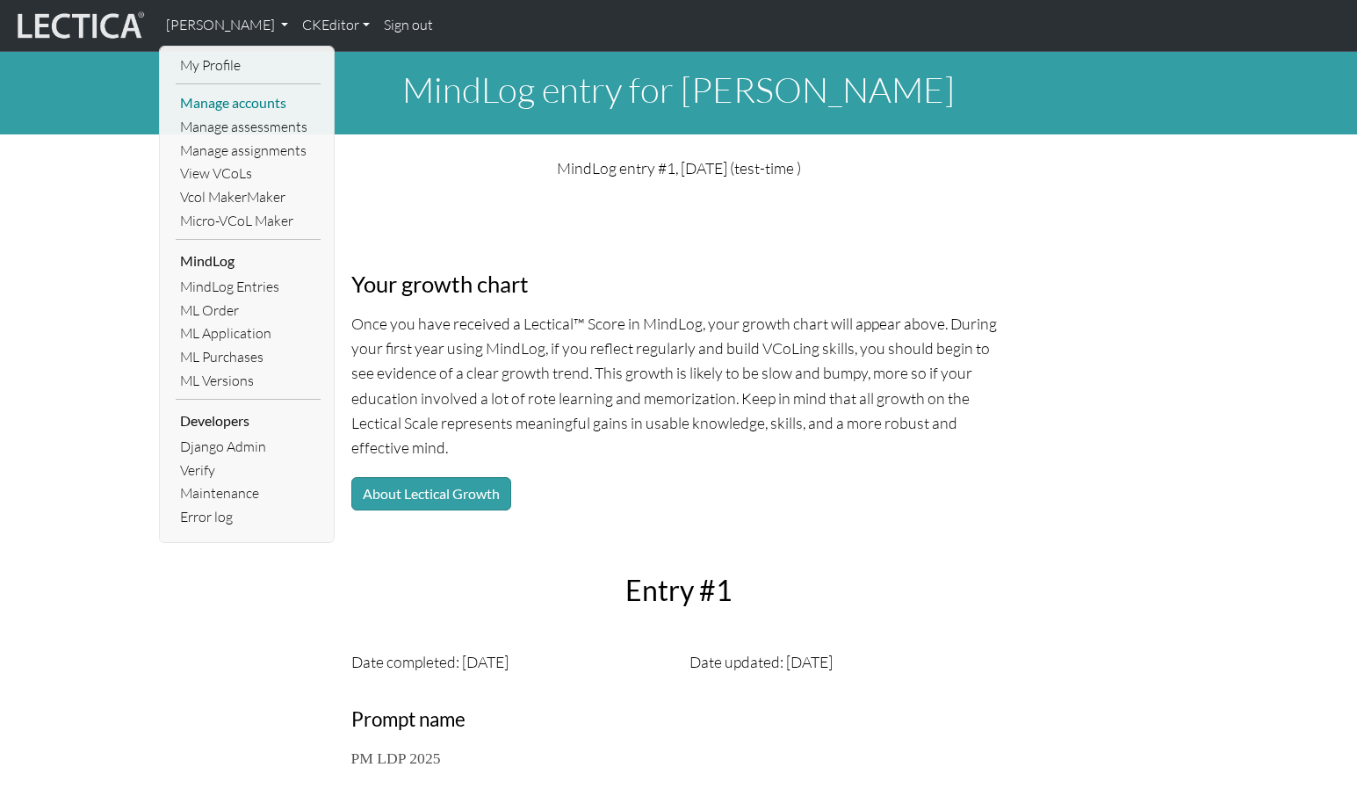 This screenshot has height=789, width=1357. What do you see at coordinates (248, 173) in the screenshot?
I see `a: View VCoLs` at bounding box center [248, 173].